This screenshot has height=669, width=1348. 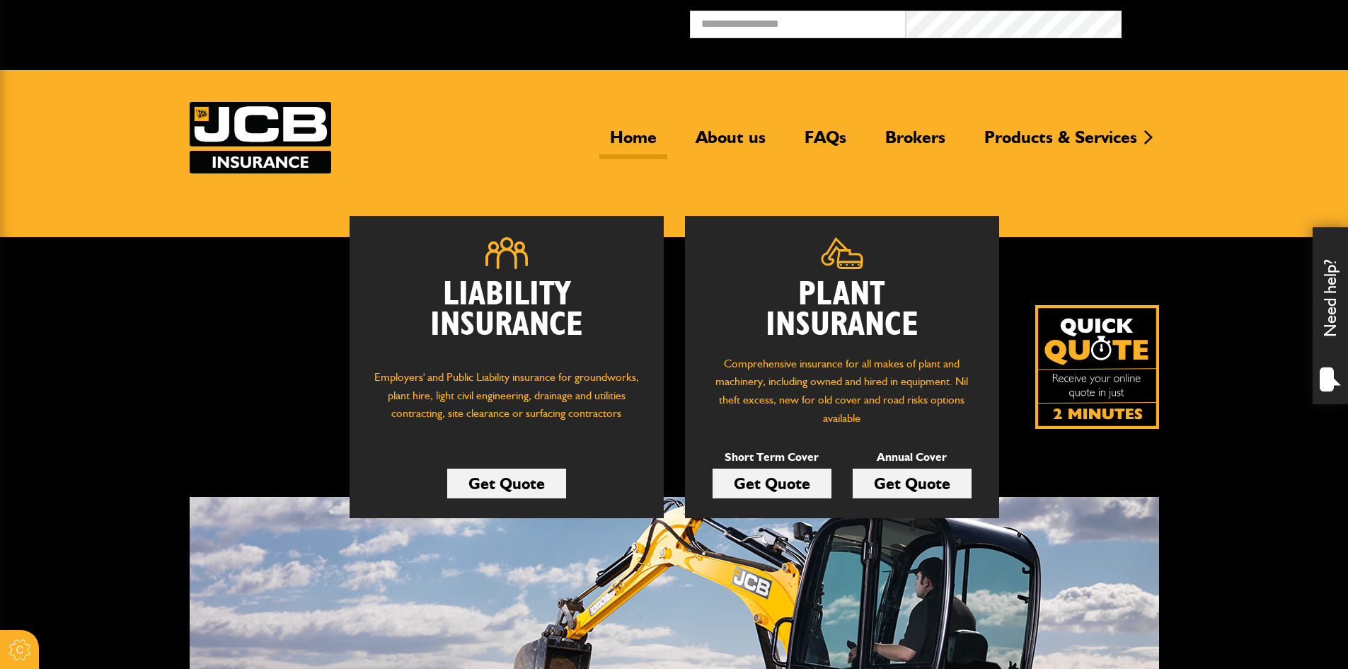 What do you see at coordinates (1061, 143) in the screenshot?
I see `a: Products & Services` at bounding box center [1061, 143].